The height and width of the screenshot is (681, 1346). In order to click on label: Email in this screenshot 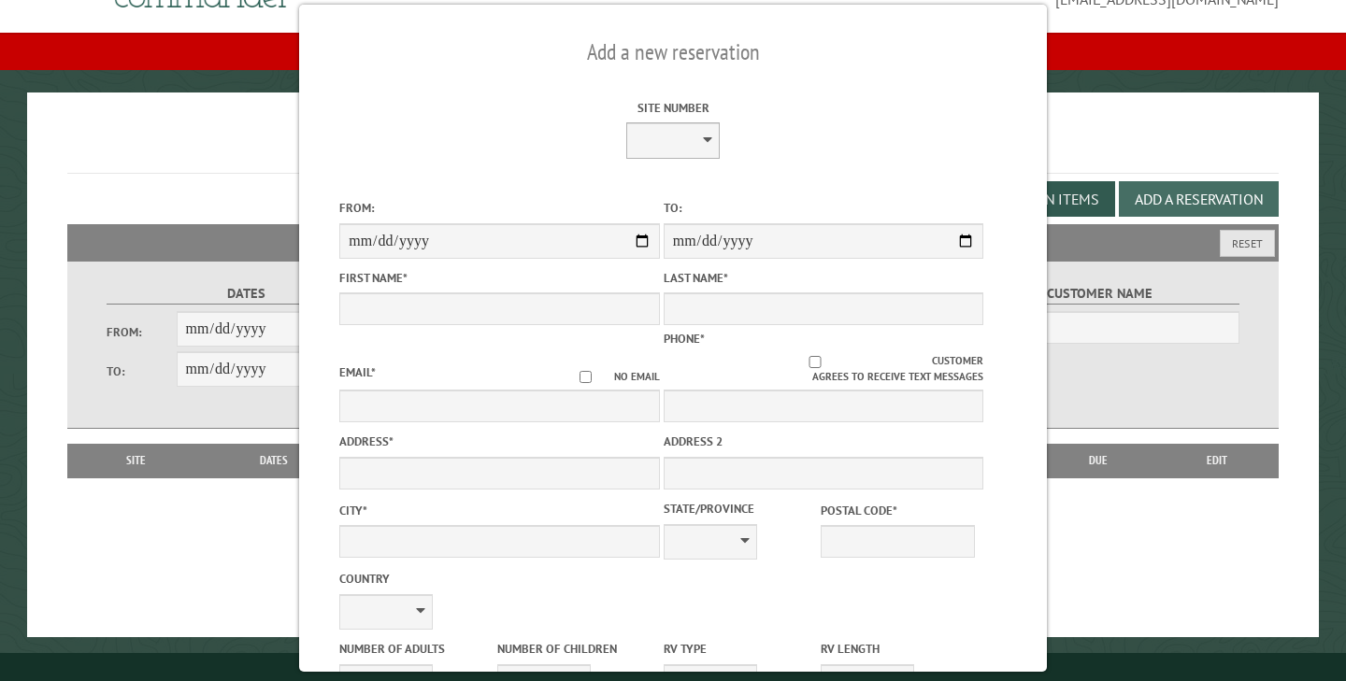, I will do `click(357, 372)`.